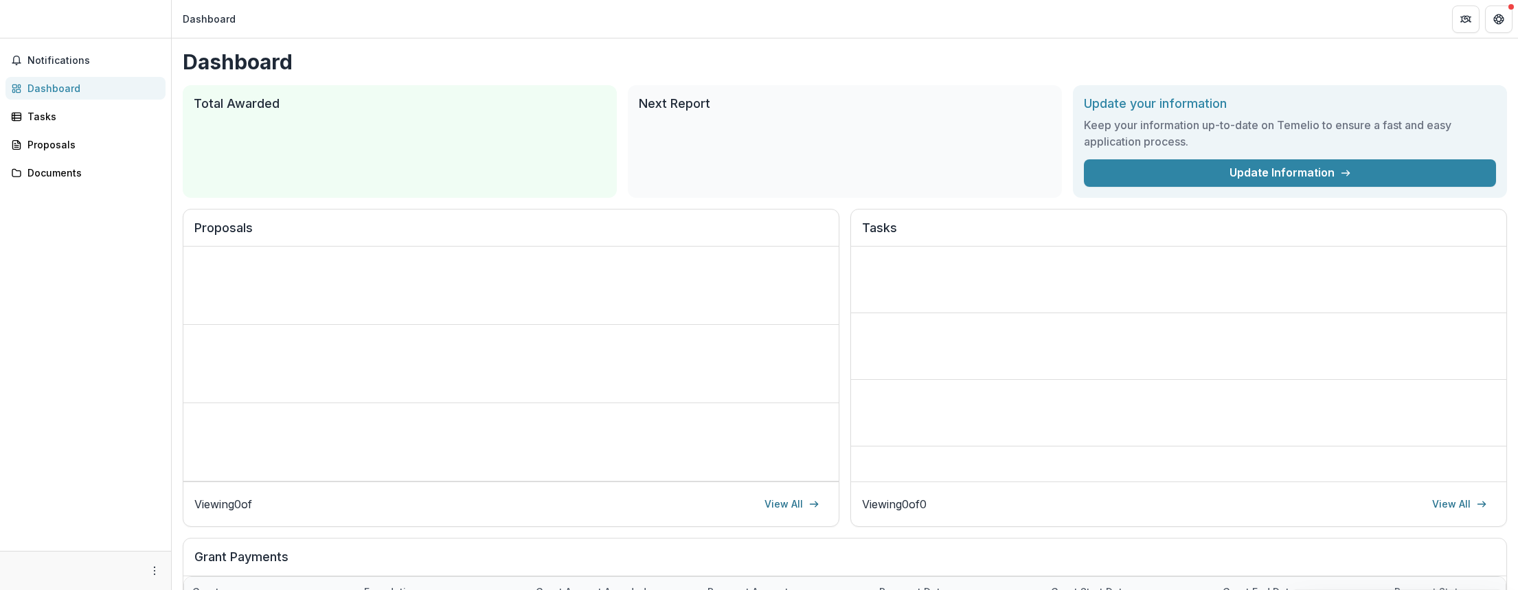 The image size is (1518, 590). What do you see at coordinates (85, 116) in the screenshot?
I see `a: Tasks` at bounding box center [85, 116].